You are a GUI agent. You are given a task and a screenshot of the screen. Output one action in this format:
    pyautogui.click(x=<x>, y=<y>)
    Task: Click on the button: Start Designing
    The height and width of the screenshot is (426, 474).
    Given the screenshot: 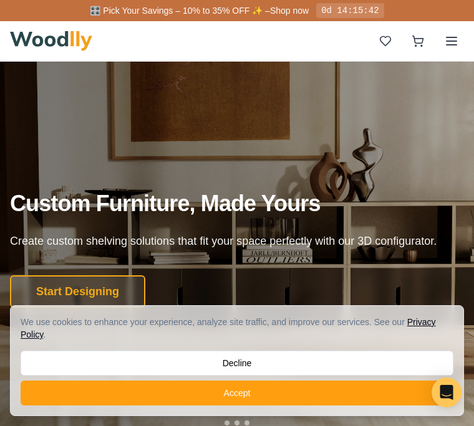 What is the action you would take?
    pyautogui.click(x=77, y=292)
    